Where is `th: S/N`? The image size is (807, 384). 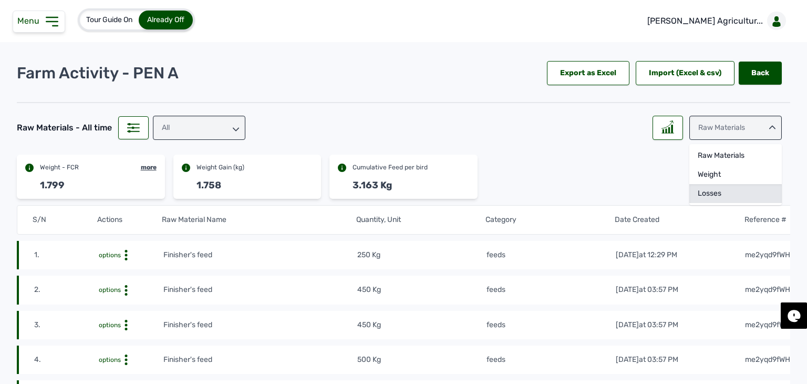 th: S/N is located at coordinates (64, 220).